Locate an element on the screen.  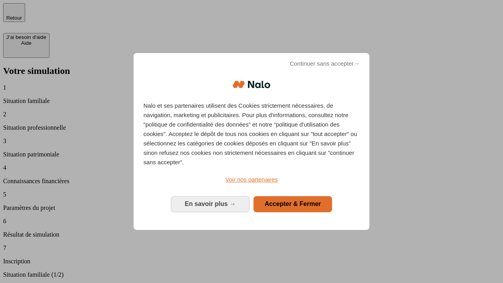
span: En savoir plus → is located at coordinates (210, 204).